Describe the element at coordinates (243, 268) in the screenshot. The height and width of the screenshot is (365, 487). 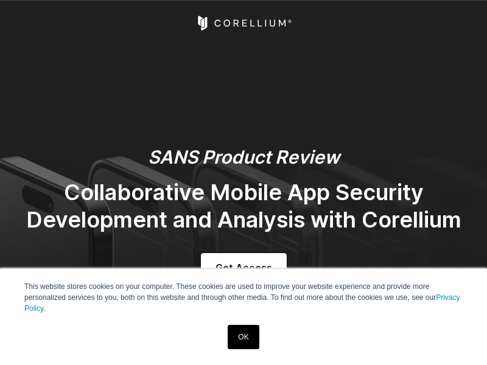
I see `a: Get Access` at that location.